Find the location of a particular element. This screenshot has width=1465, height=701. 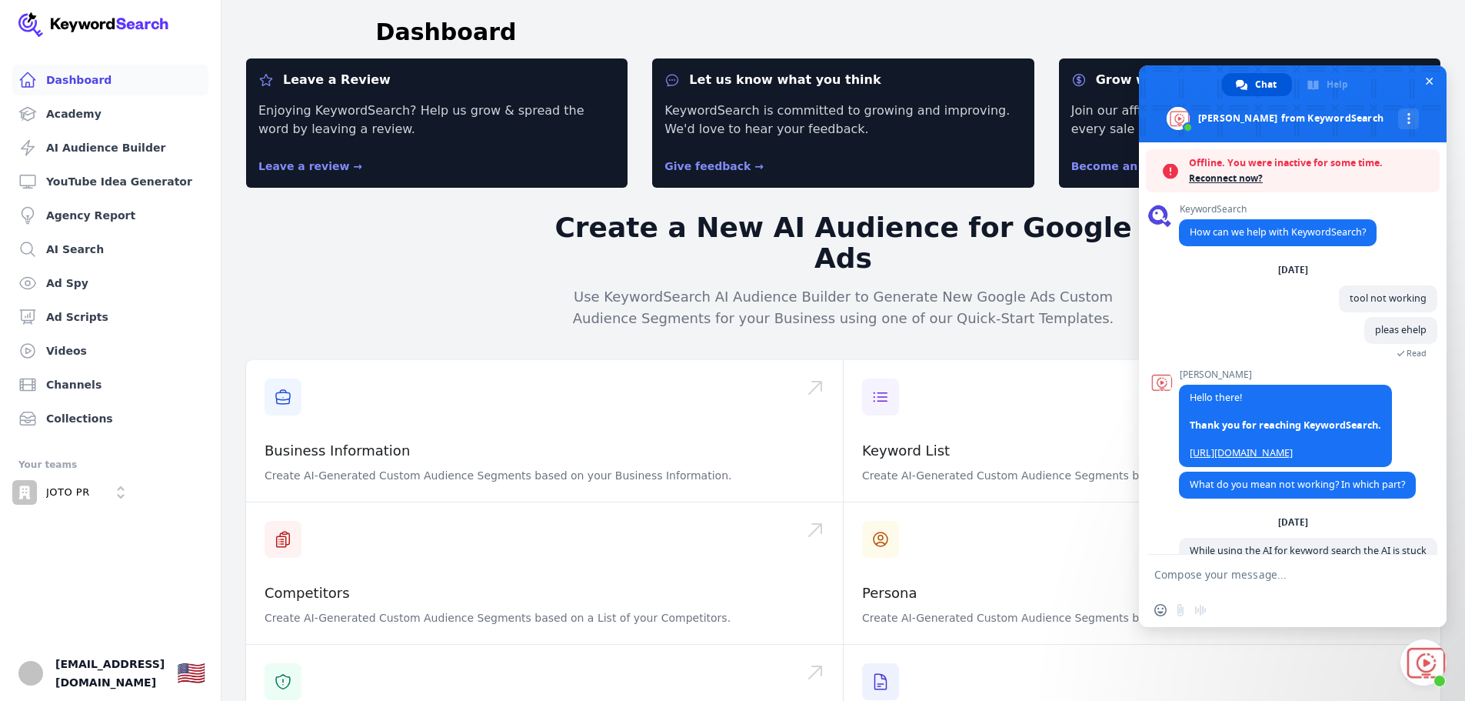

img: JOTO PR is located at coordinates (25, 492).